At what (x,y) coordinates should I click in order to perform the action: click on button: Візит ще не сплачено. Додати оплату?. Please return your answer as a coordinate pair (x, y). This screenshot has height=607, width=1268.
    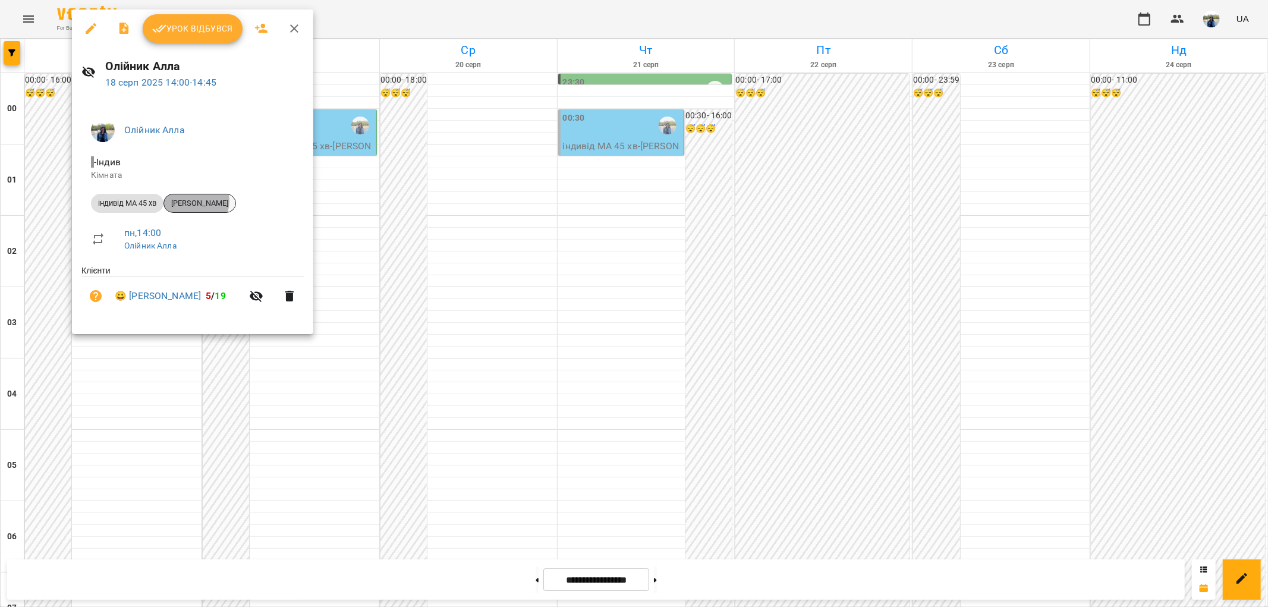
    Looking at the image, I should click on (96, 296).